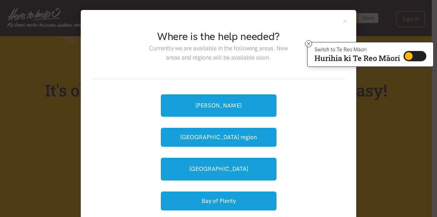 This screenshot has width=437, height=217. What do you see at coordinates (218, 37) in the screenshot?
I see `h2: Where is the help needed?` at bounding box center [218, 37].